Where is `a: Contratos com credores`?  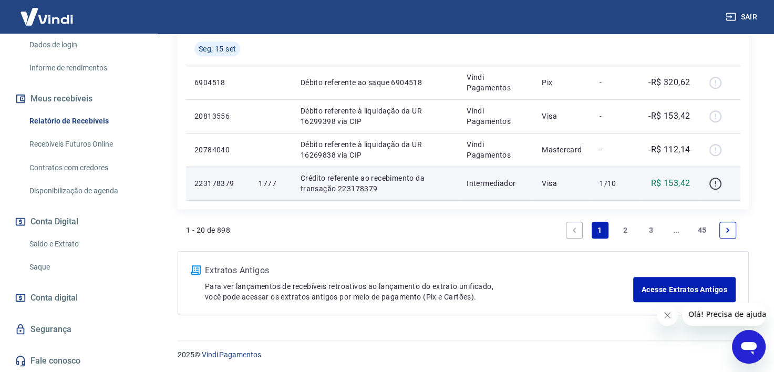
a: Contratos com credores is located at coordinates (85, 168).